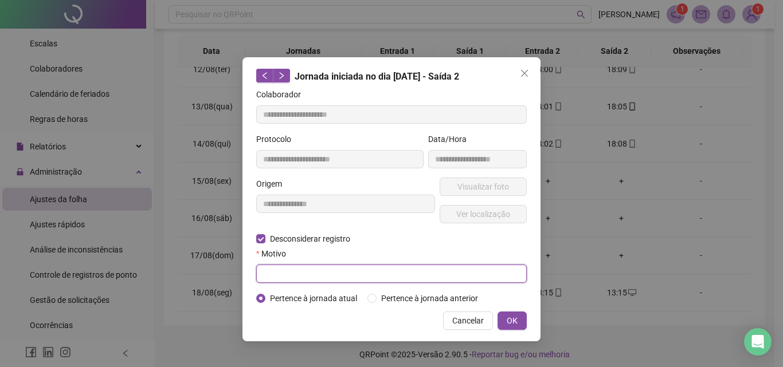 The height and width of the screenshot is (367, 783). I want to click on span: right, so click(281, 76).